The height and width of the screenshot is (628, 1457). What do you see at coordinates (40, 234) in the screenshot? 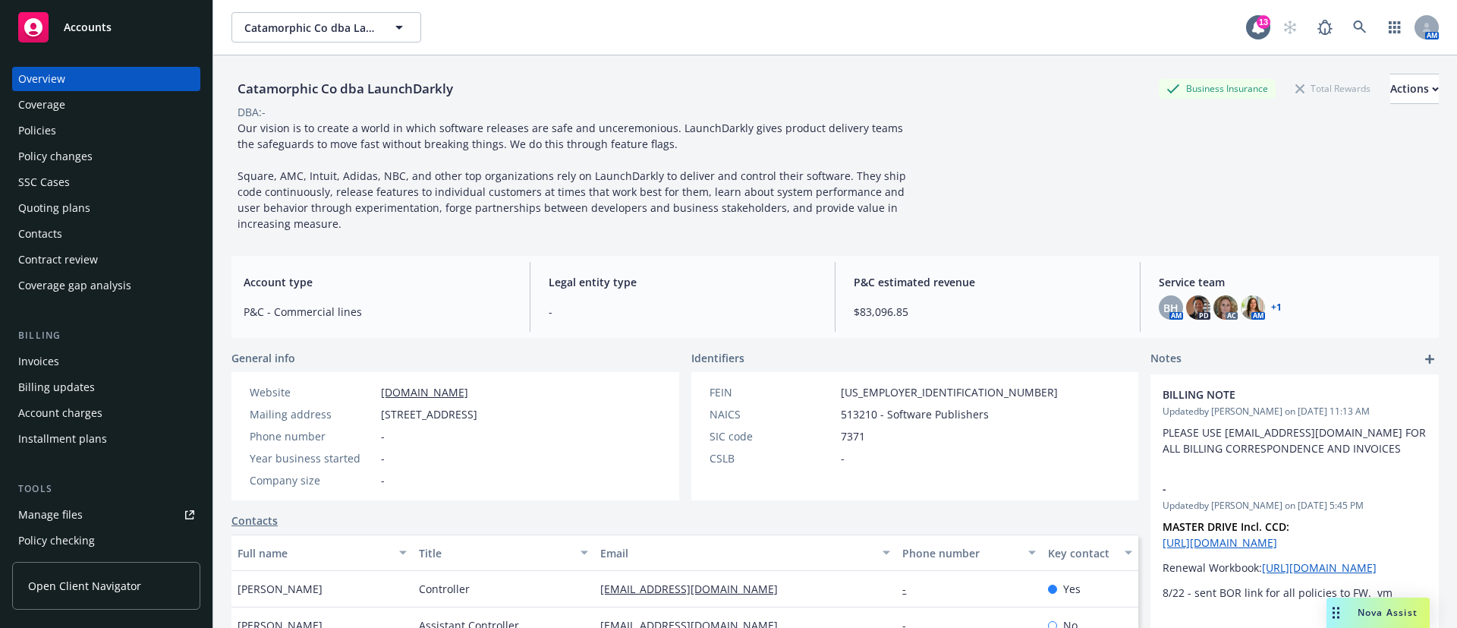
I see `div: Contacts` at bounding box center [40, 234].